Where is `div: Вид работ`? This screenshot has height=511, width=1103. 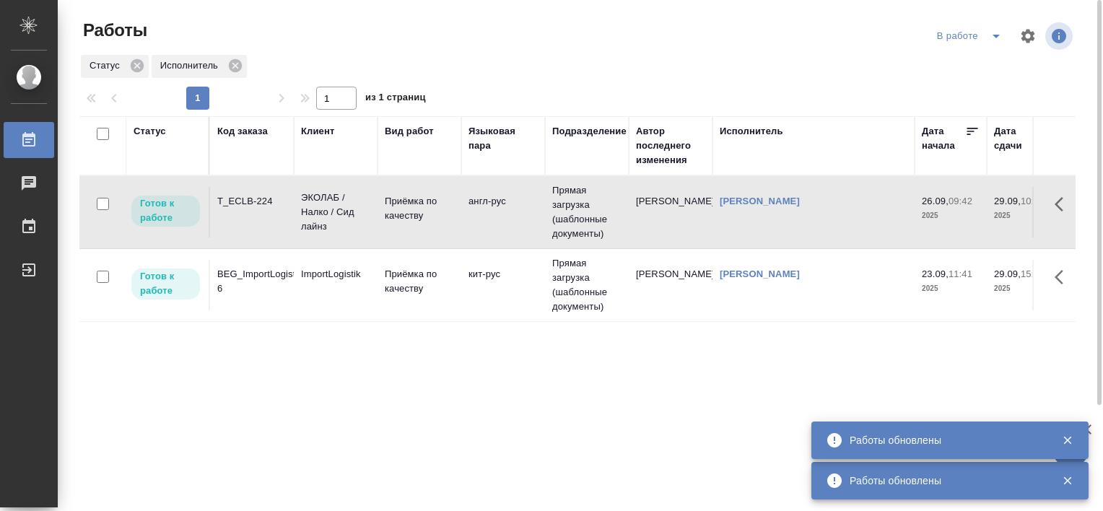
div: Вид работ is located at coordinates (409, 131).